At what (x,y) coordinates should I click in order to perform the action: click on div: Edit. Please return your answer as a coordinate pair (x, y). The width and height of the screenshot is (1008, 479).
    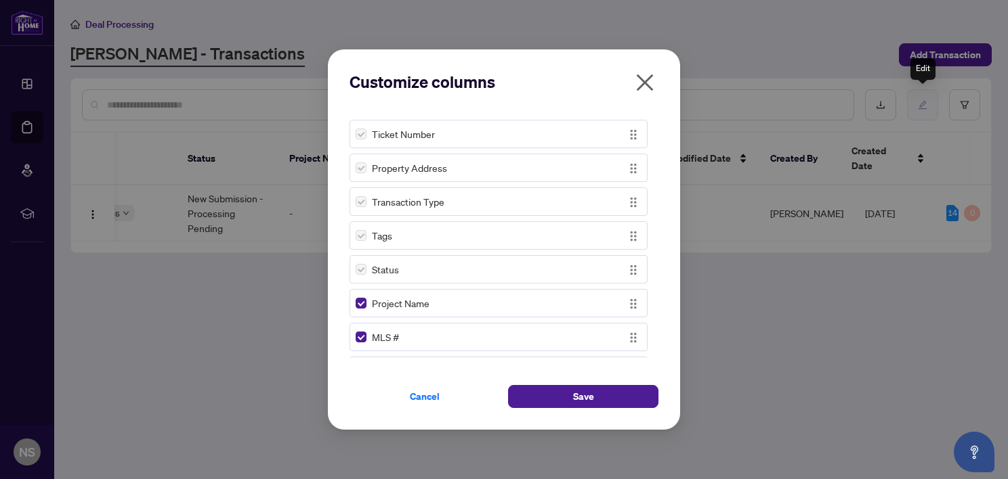
    Looking at the image, I should click on (922, 69).